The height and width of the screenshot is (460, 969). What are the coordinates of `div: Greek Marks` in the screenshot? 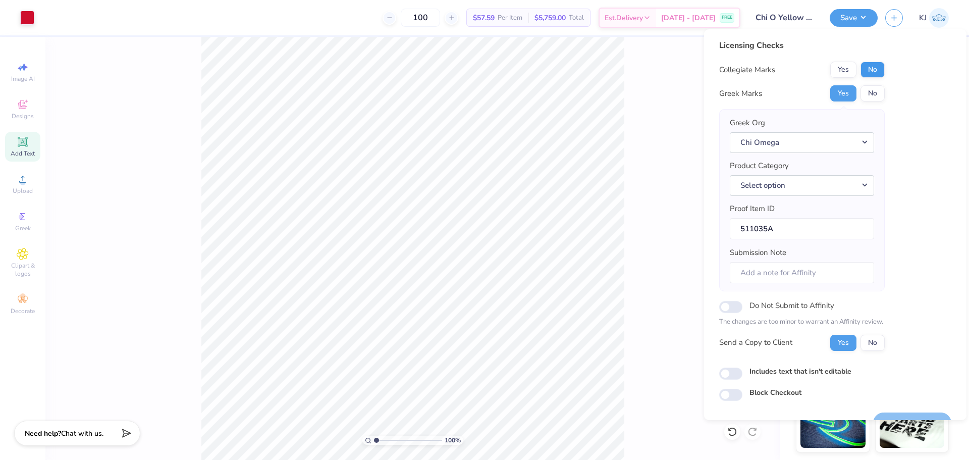 It's located at (741, 93).